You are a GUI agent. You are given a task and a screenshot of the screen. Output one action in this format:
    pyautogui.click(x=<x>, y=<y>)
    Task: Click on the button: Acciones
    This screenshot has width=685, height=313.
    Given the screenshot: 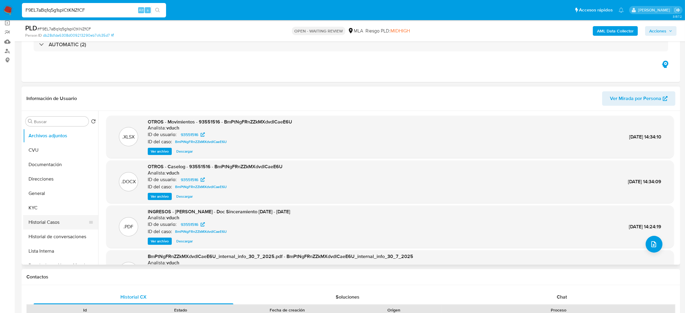 What is the action you would take?
    pyautogui.click(x=661, y=31)
    